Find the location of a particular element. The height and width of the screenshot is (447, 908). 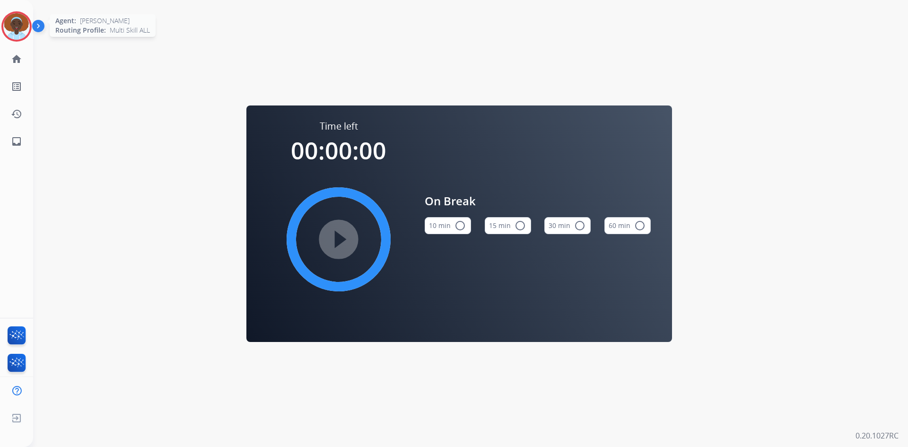

button: 30 min is located at coordinates (568, 226).